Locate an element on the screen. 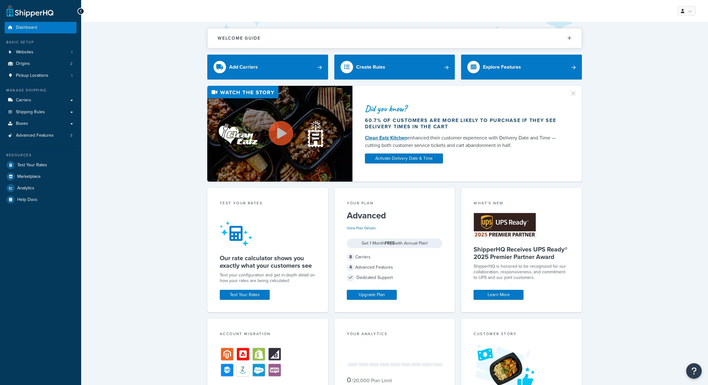 The width and height of the screenshot is (708, 385). a: Add Carriers is located at coordinates (268, 67).